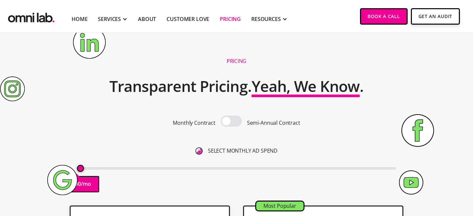 The width and height of the screenshot is (473, 216). What do you see at coordinates (266, 19) in the screenshot?
I see `div: RESOURCES` at bounding box center [266, 19].